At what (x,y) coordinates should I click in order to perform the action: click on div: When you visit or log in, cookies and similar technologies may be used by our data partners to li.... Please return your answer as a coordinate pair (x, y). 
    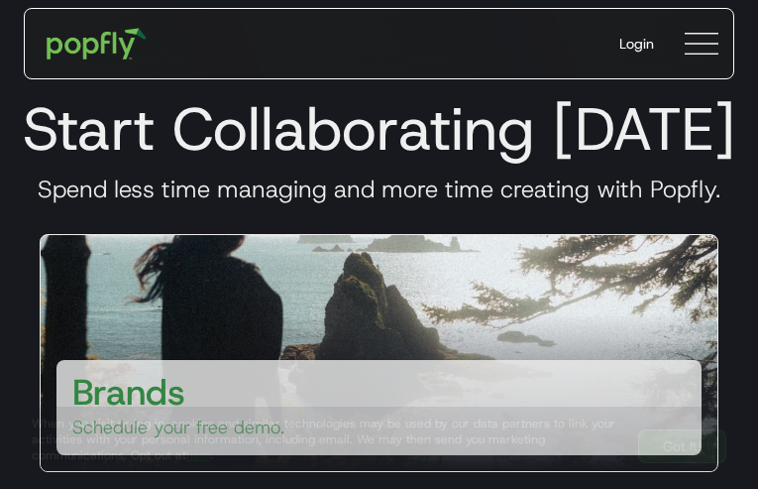
    Looking at the image, I should click on (327, 439).